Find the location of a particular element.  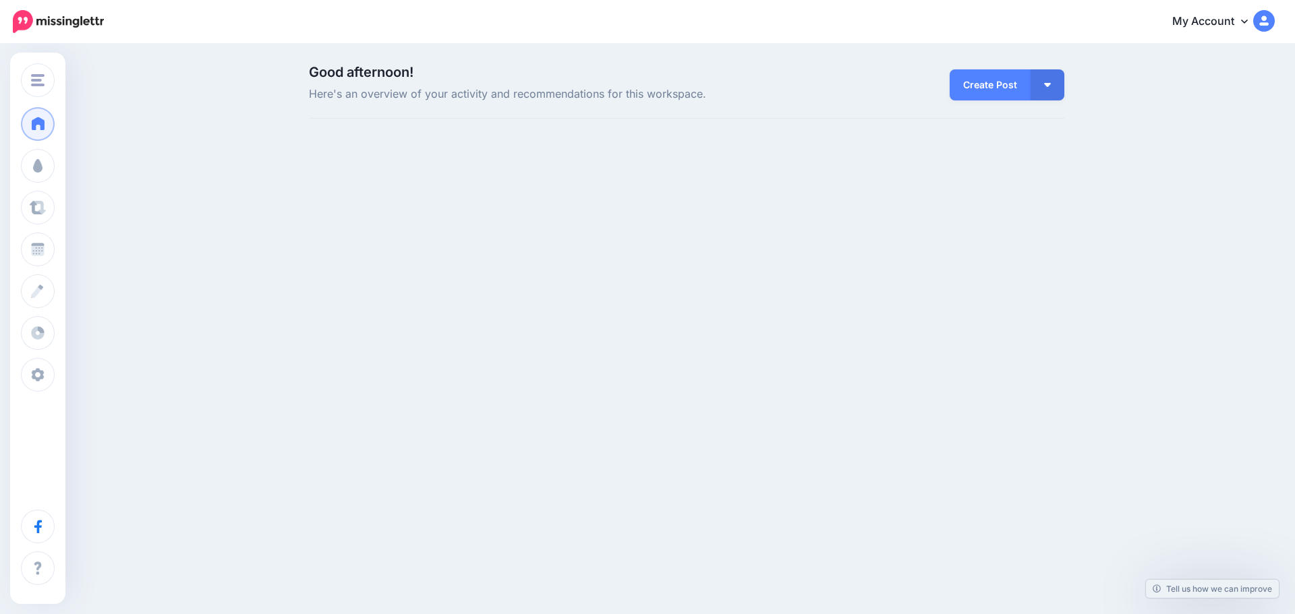

a: Tell us how we can improve is located at coordinates (1212, 589).